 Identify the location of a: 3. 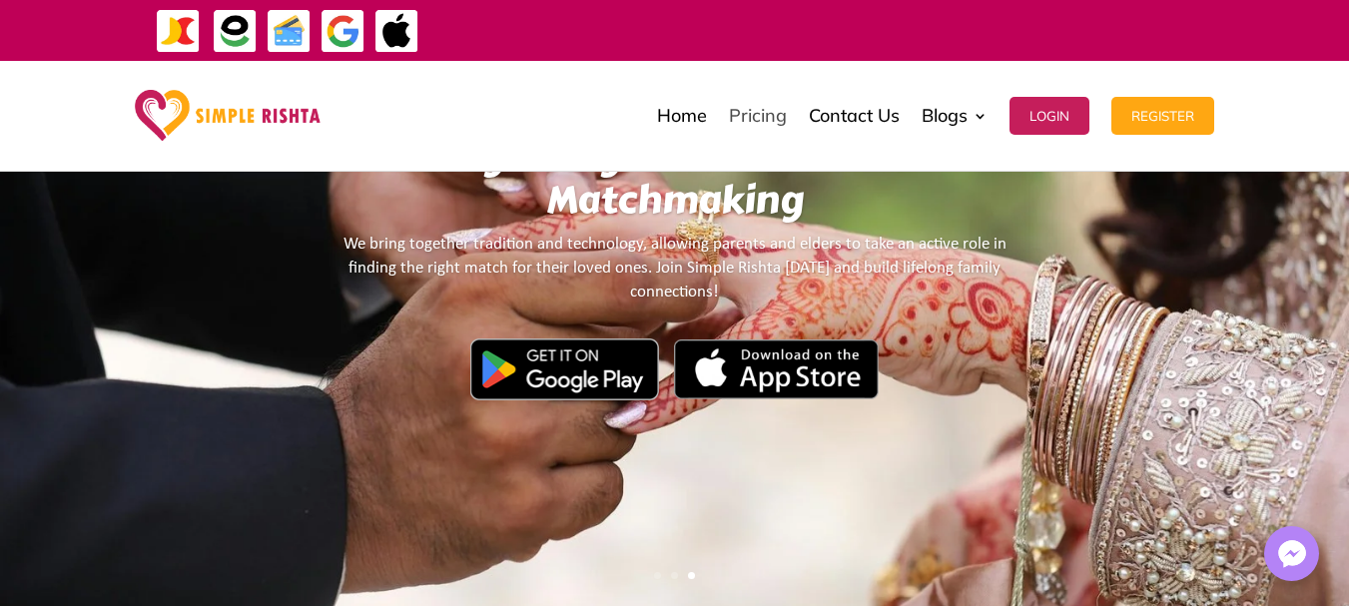
(691, 575).